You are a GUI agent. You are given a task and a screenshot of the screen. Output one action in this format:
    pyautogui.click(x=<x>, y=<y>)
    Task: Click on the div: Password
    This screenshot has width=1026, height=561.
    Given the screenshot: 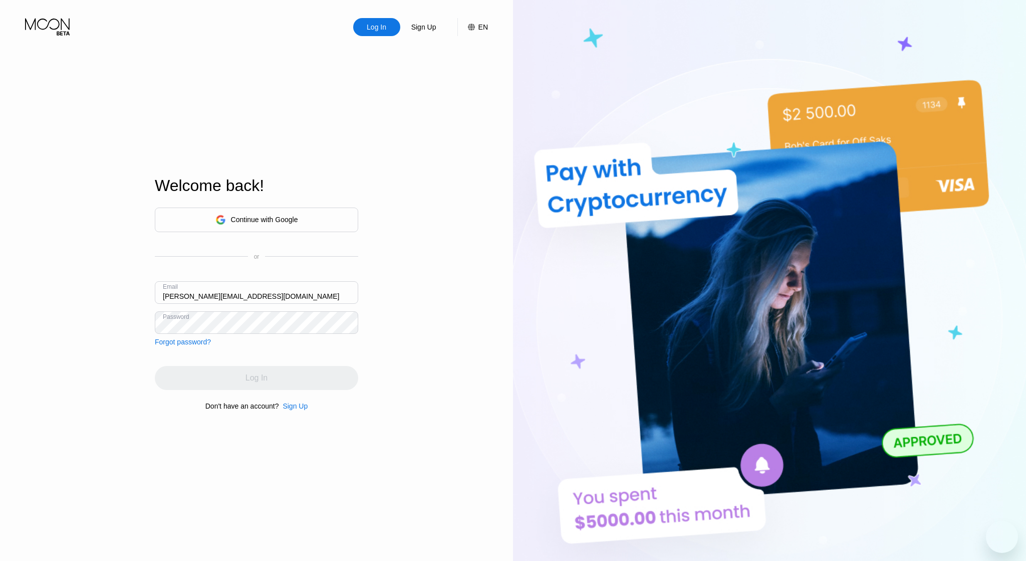 What is the action you would take?
    pyautogui.click(x=176, y=317)
    